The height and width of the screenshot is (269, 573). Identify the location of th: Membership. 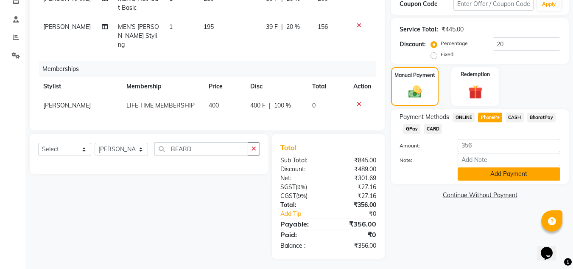
(163, 86).